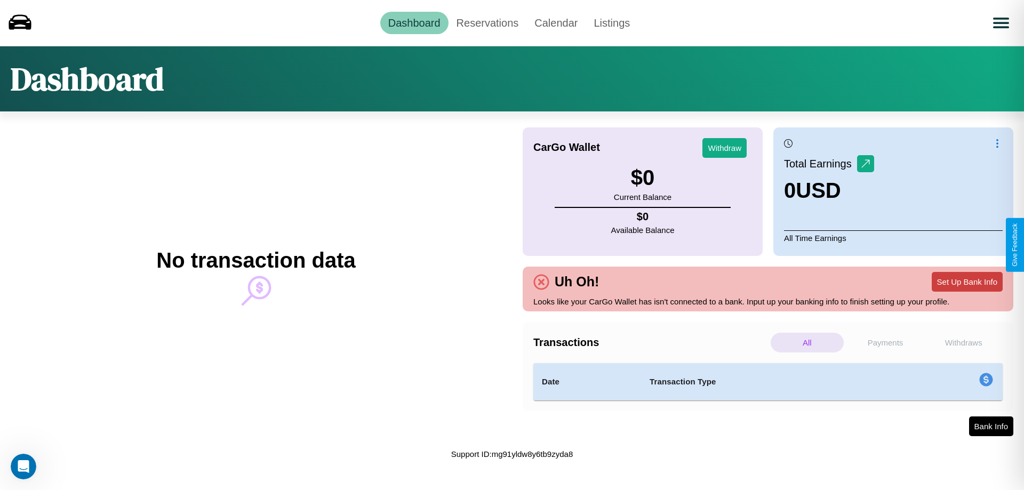 The image size is (1024, 490). I want to click on p: Withdraws, so click(963, 342).